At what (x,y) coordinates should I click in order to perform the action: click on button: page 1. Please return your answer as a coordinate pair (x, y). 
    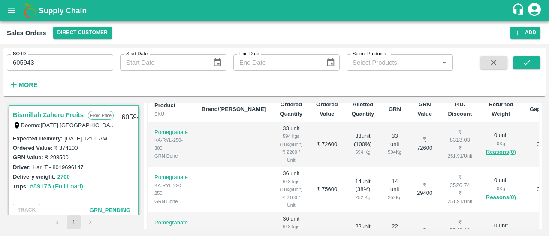
    Looking at the image, I should click on (74, 223).